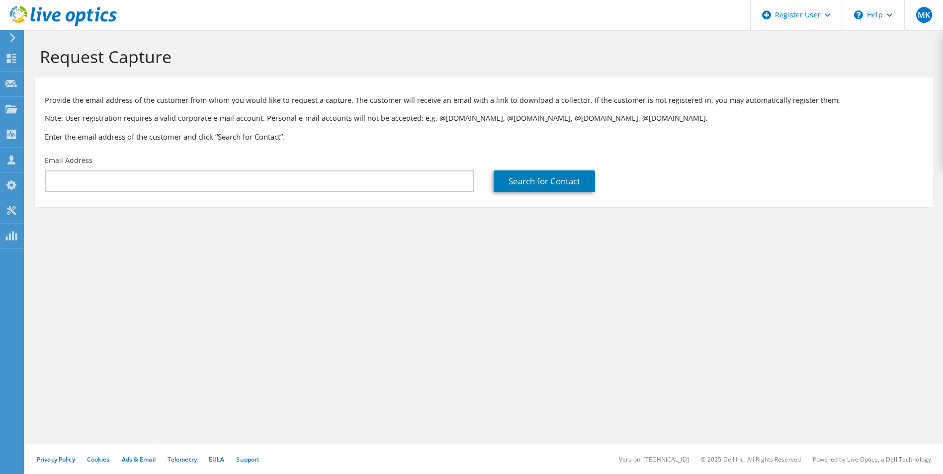 This screenshot has height=474, width=943. What do you see at coordinates (484, 100) in the screenshot?
I see `p: Provide the email address of the customer from whom you would like to request a capture. The cust...` at bounding box center [484, 100].